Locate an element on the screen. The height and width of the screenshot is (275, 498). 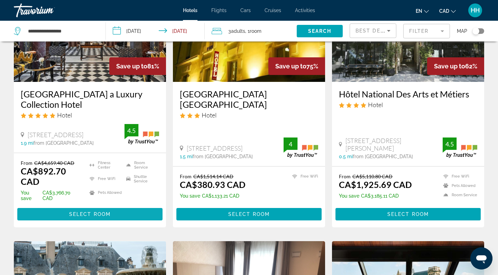
button: Travelers: 3 adults, 0 children is located at coordinates (251, 31).